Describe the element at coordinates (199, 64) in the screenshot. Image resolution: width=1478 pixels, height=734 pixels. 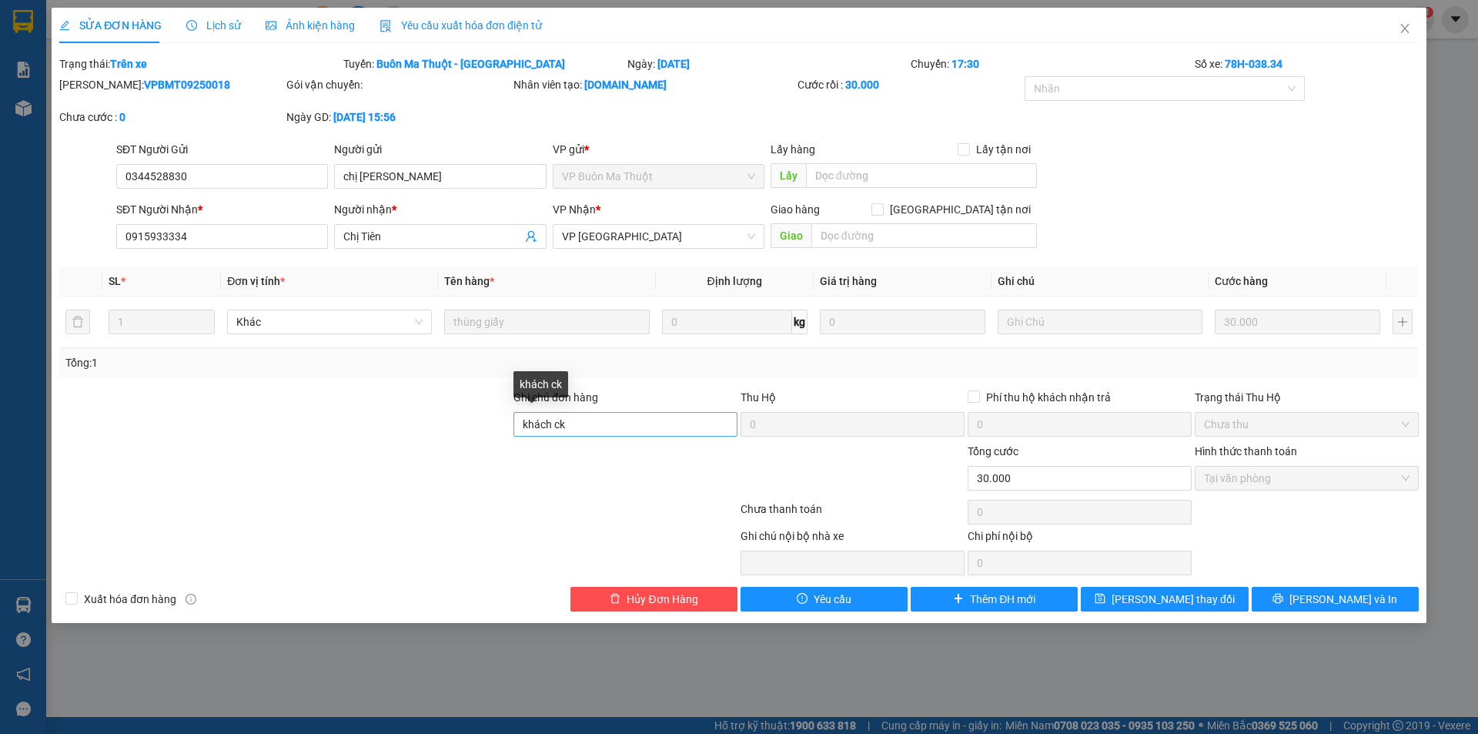
I see `div: Trạng thái:` at that location.